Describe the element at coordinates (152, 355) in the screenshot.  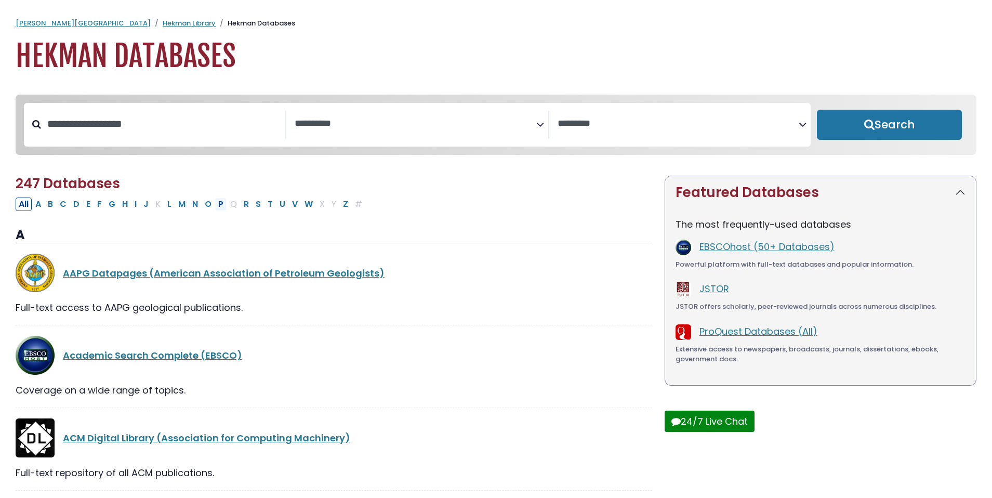
I see `a: Academic Search Complete (EBSCO)` at that location.